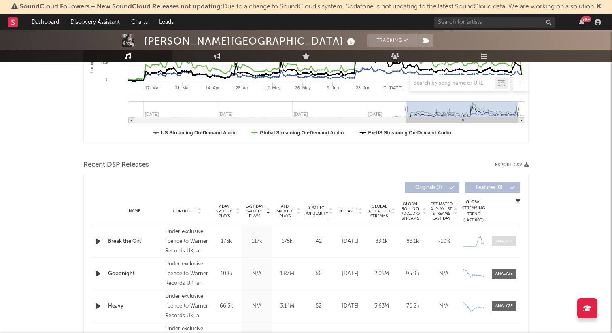 The width and height of the screenshot is (612, 333). Describe the element at coordinates (443, 241) in the screenshot. I see `div: ~ 10 %` at that location.